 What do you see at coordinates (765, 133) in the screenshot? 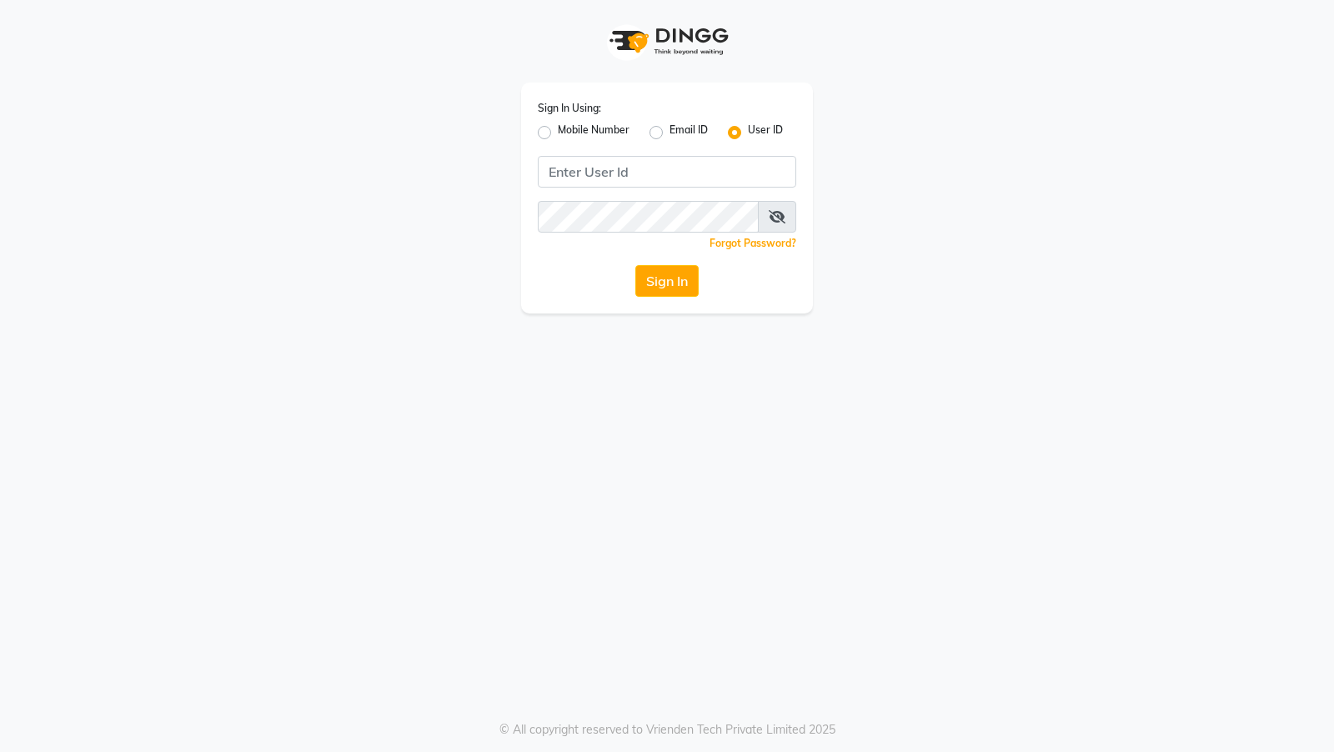
I see `label: User ID` at bounding box center [765, 133].